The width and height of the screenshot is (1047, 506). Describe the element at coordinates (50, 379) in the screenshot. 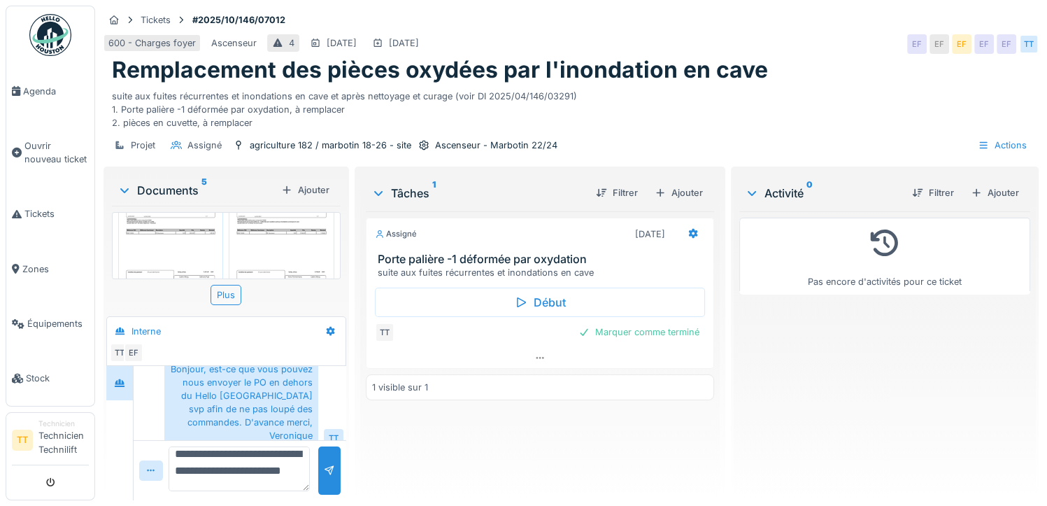

I see `a: Stock` at that location.